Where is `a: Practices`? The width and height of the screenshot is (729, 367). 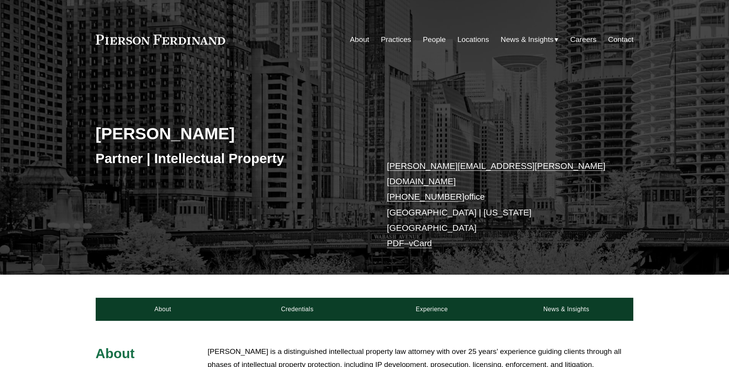 a: Practices is located at coordinates (396, 40).